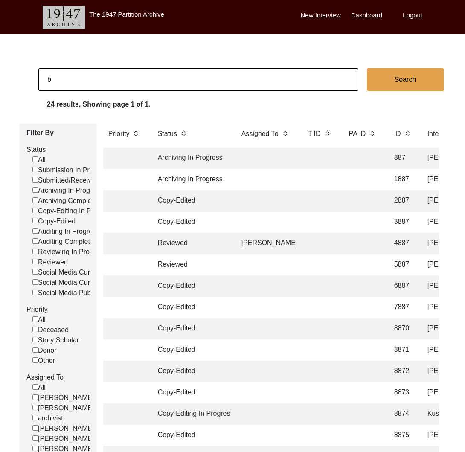 Image resolution: width=465 pixels, height=452 pixels. What do you see at coordinates (314, 134) in the screenshot?
I see `label: T ID` at bounding box center [314, 134].